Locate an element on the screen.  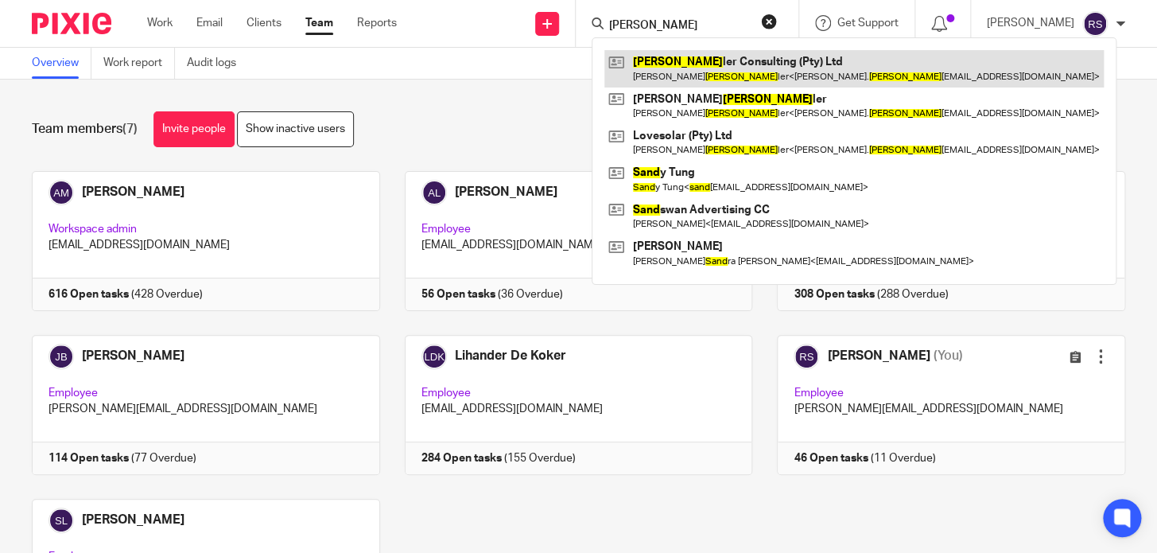
img: Pixie is located at coordinates (72, 23).